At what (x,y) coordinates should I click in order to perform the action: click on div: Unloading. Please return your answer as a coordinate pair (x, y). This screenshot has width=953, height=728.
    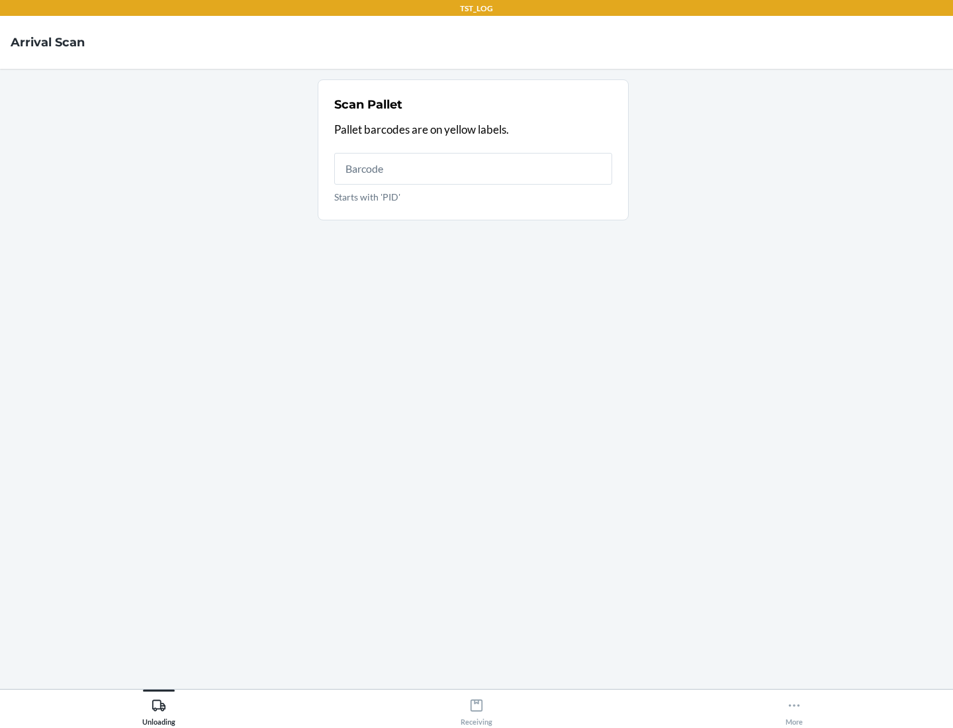
    Looking at the image, I should click on (159, 710).